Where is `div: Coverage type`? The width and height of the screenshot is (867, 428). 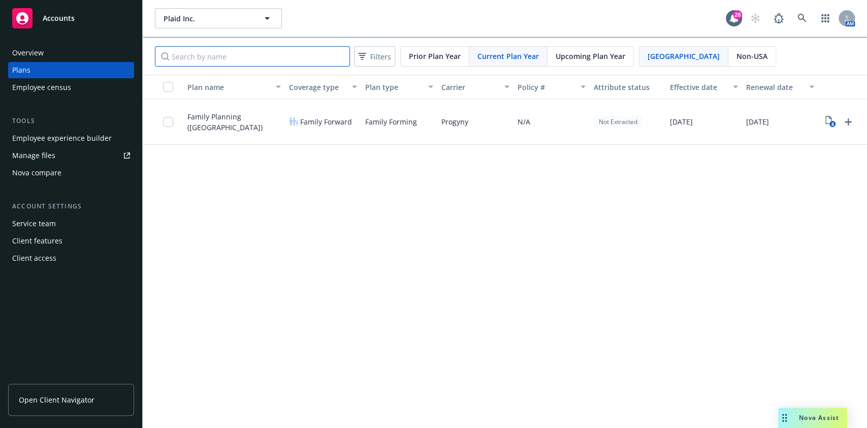
div: Coverage type is located at coordinates (317, 87).